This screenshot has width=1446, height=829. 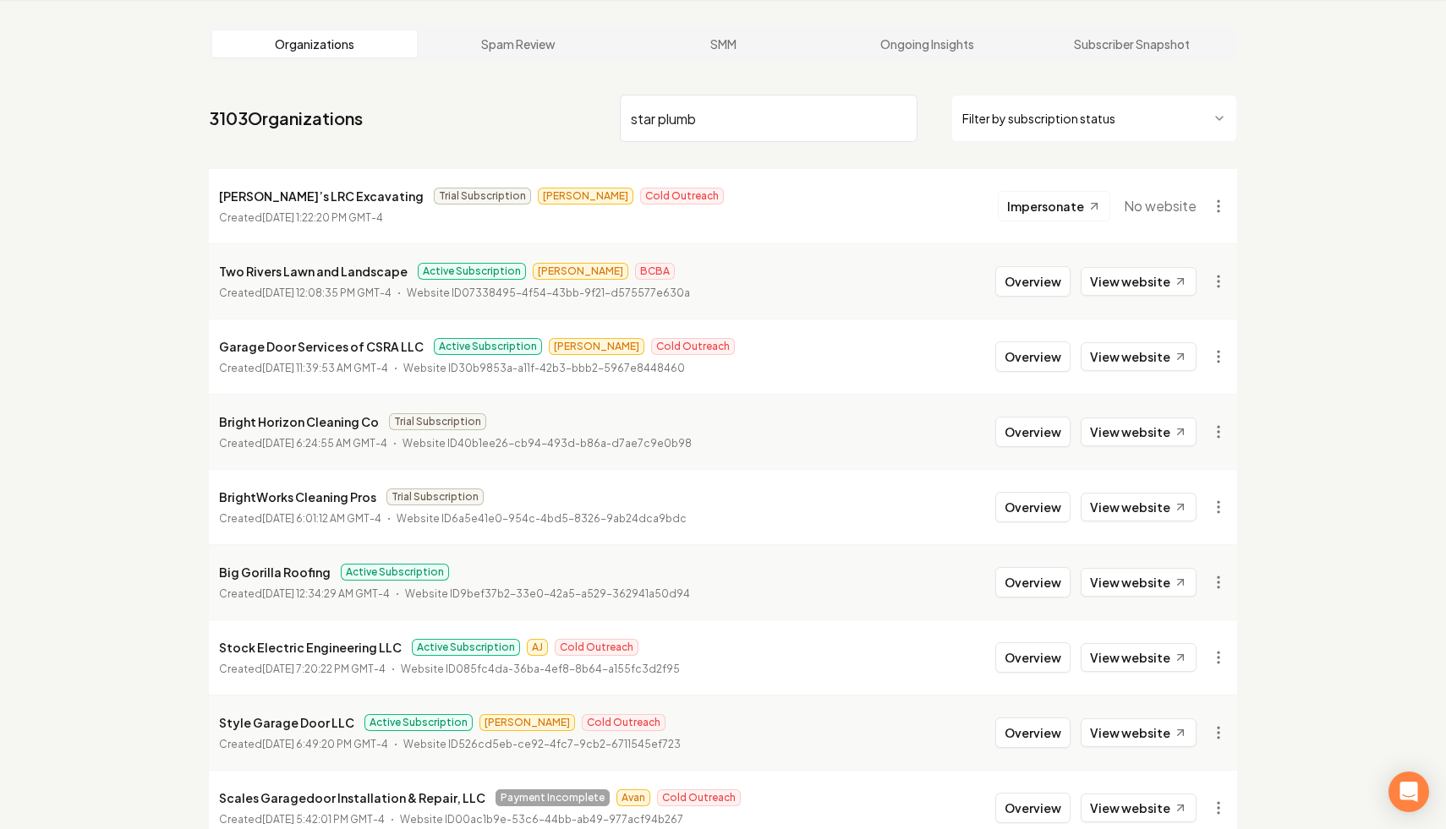 I want to click on p: Style Garage Door LLC, so click(x=287, y=723).